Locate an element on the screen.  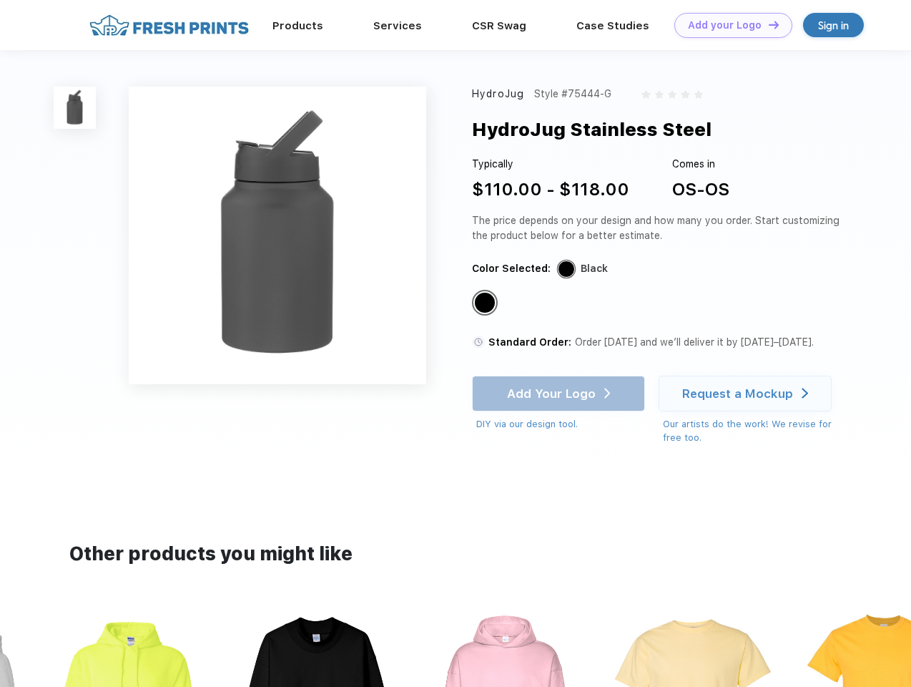
div: Request a Mockup is located at coordinates (737, 393).